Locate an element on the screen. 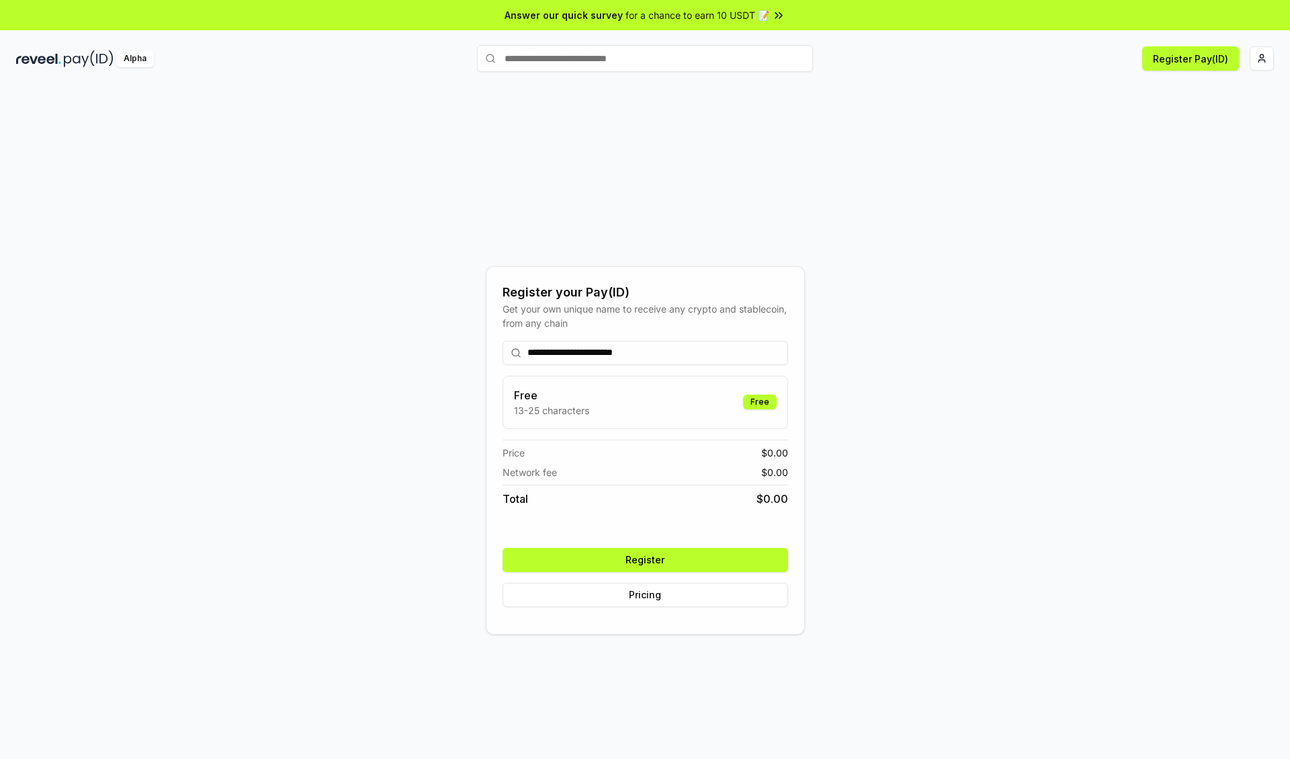 The image size is (1290, 759). p: 13-25 characters is located at coordinates (552, 410).